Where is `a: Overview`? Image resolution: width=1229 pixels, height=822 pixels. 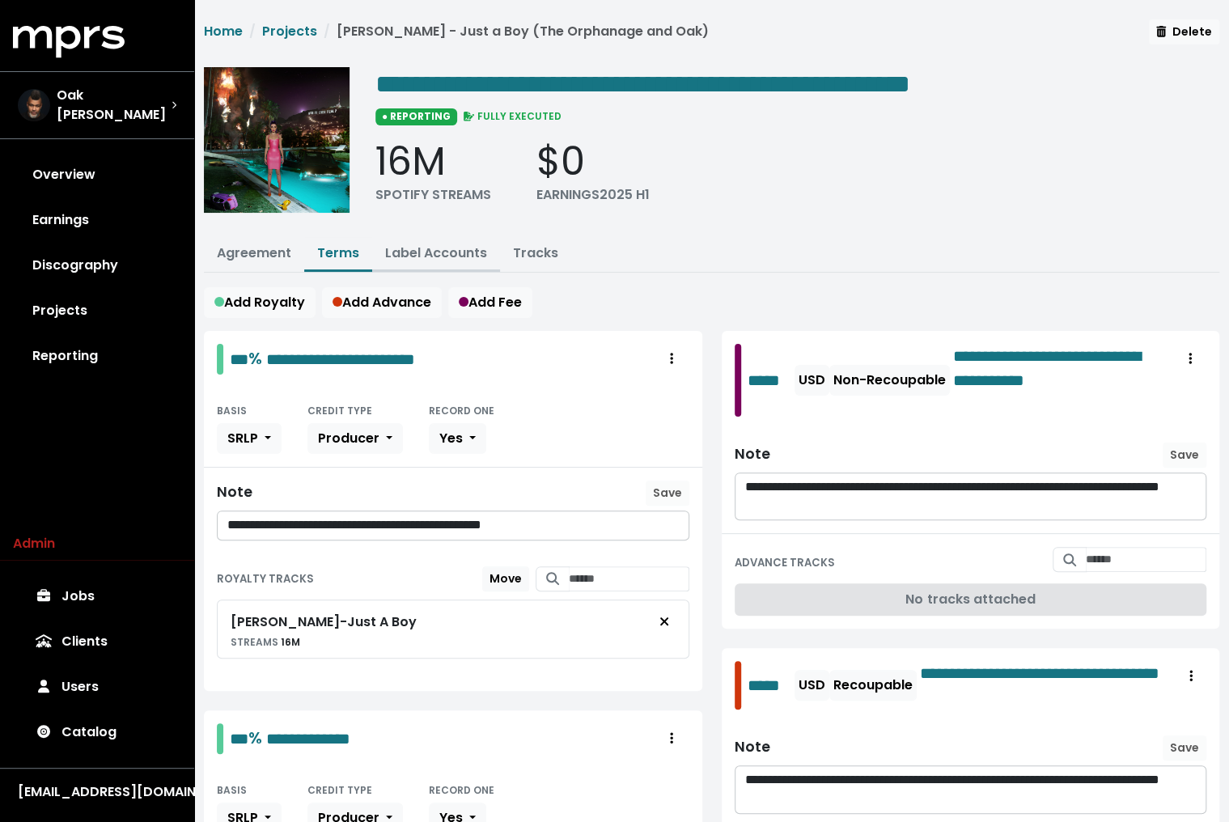
a: Overview is located at coordinates (97, 175).